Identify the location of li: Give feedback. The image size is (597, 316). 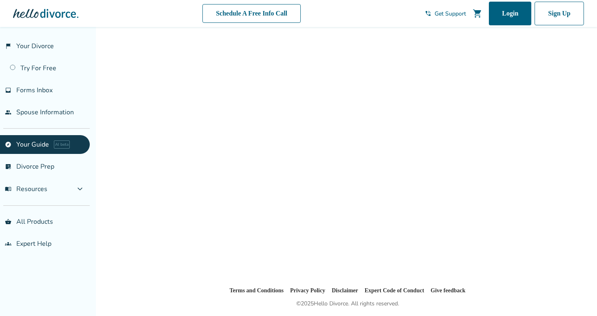
(453, 290).